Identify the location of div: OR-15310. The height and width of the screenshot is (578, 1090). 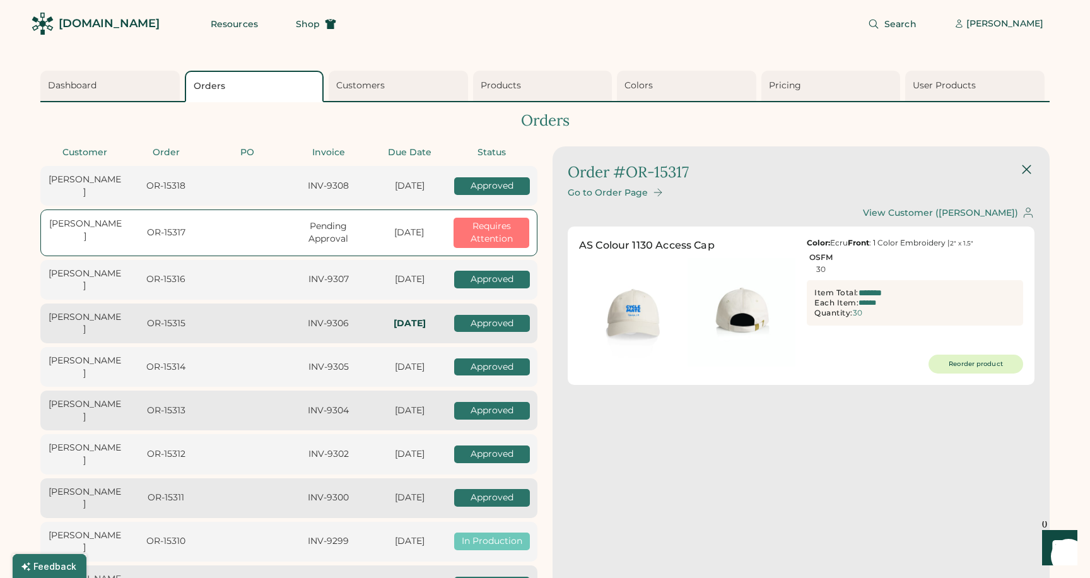
(166, 541).